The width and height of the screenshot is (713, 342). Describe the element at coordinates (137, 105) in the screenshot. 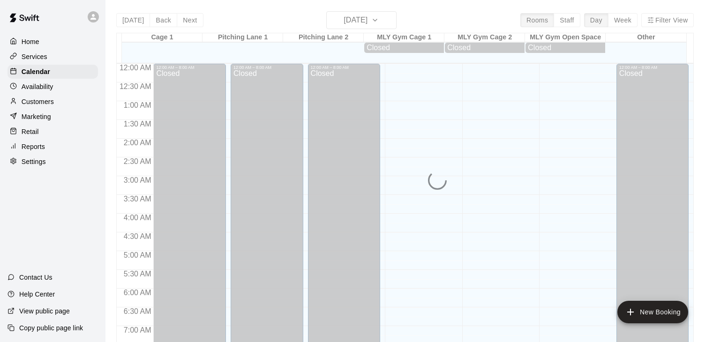

I see `span: 1:00 AM` at that location.